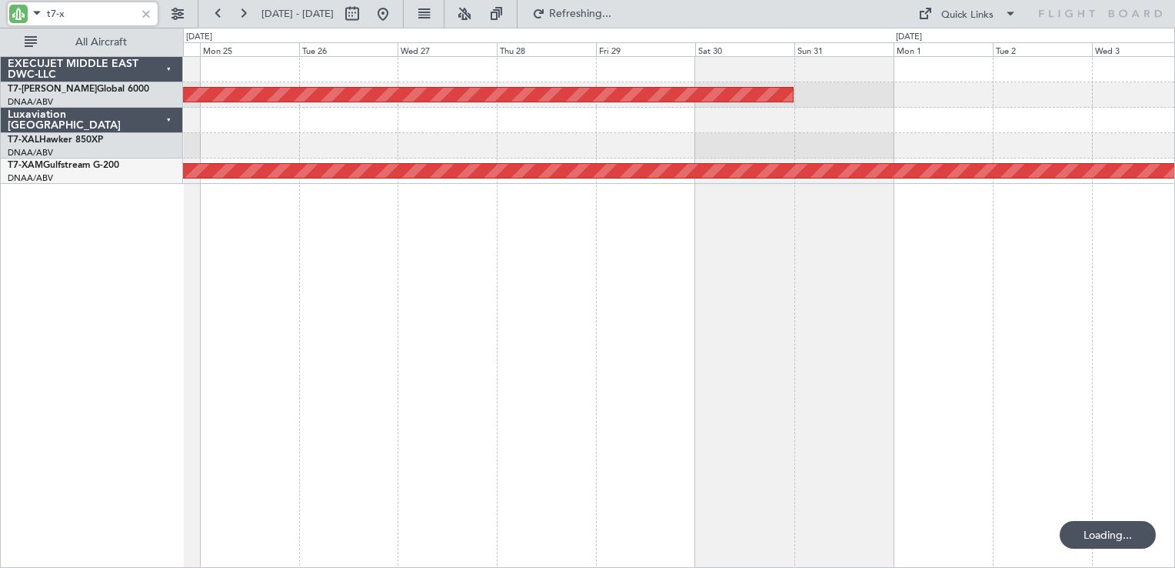 This screenshot has height=568, width=1175. I want to click on a: T7-XAMGulfstream G-200, so click(63, 165).